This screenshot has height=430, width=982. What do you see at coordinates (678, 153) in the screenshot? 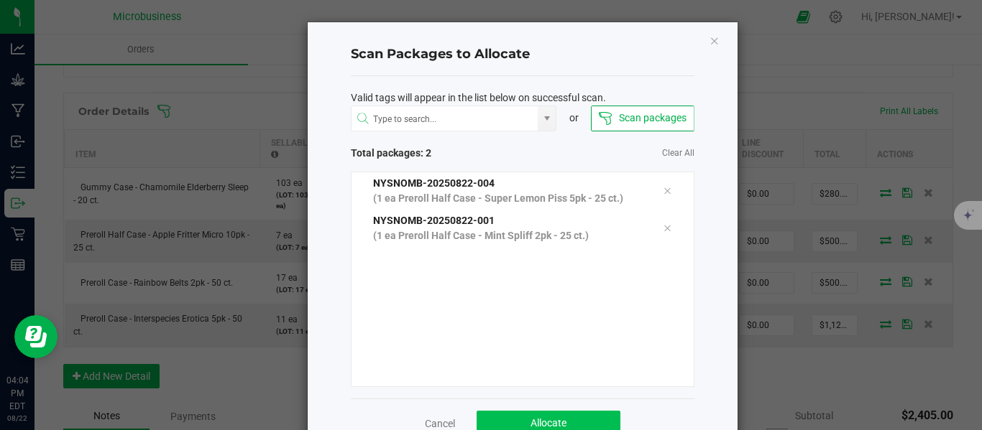
I see `a: Clear All` at bounding box center [678, 153].